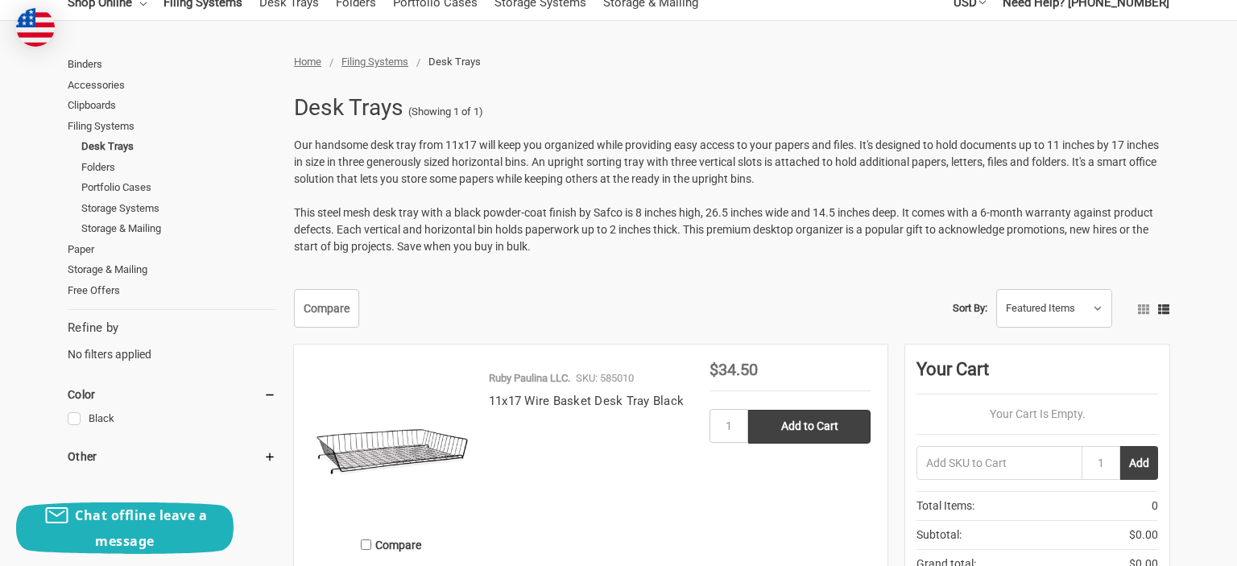  I want to click on span: Filing Systems, so click(375, 61).